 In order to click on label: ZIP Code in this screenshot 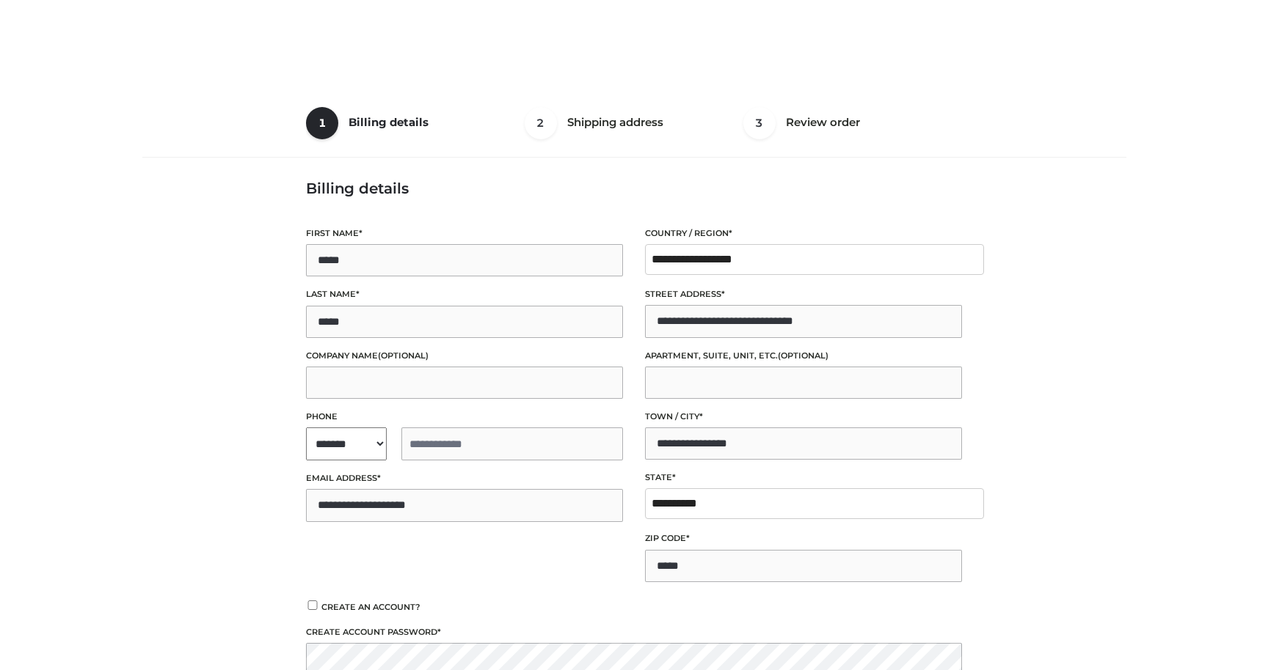, I will do `click(803, 538)`.